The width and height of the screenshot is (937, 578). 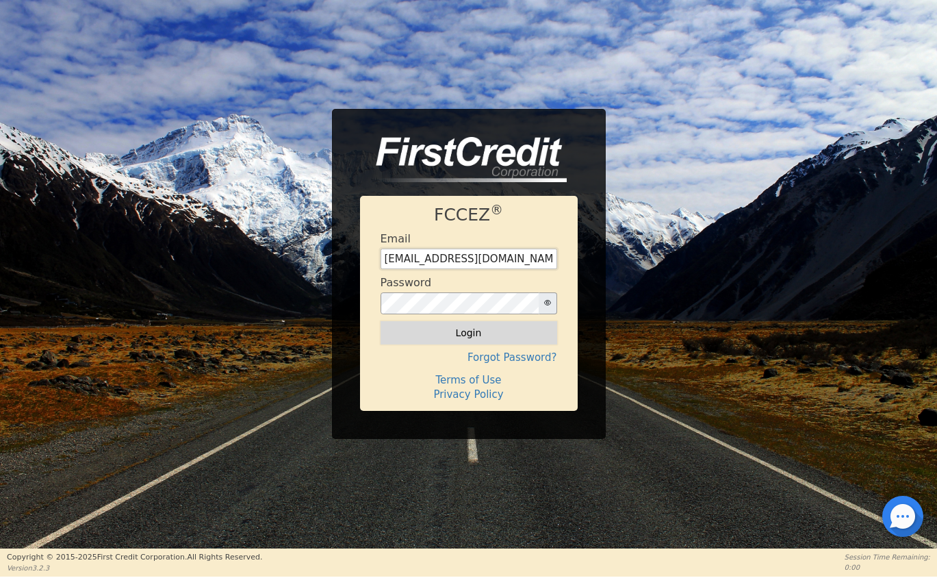 I want to click on img: logo-CMu_cnol.png, so click(x=463, y=159).